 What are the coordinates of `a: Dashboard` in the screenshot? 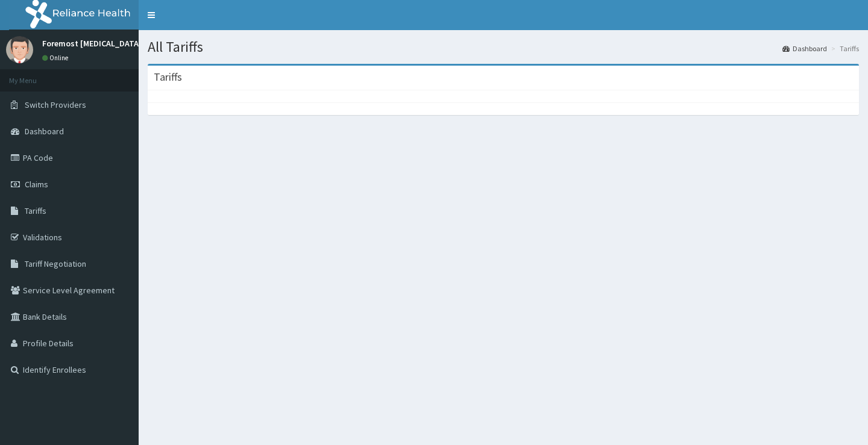 It's located at (804, 48).